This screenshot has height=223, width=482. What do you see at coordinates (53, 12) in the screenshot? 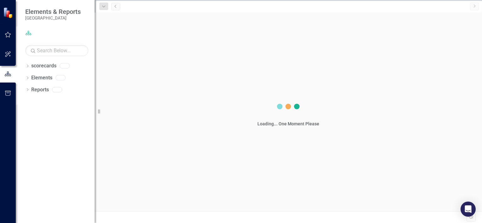
I see `span: Elements & Reports` at bounding box center [53, 12].